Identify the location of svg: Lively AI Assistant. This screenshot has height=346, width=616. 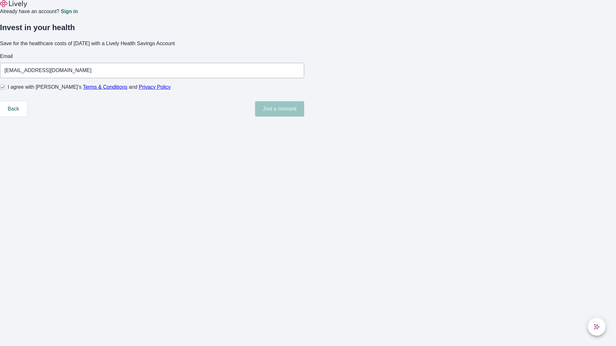
(597, 327).